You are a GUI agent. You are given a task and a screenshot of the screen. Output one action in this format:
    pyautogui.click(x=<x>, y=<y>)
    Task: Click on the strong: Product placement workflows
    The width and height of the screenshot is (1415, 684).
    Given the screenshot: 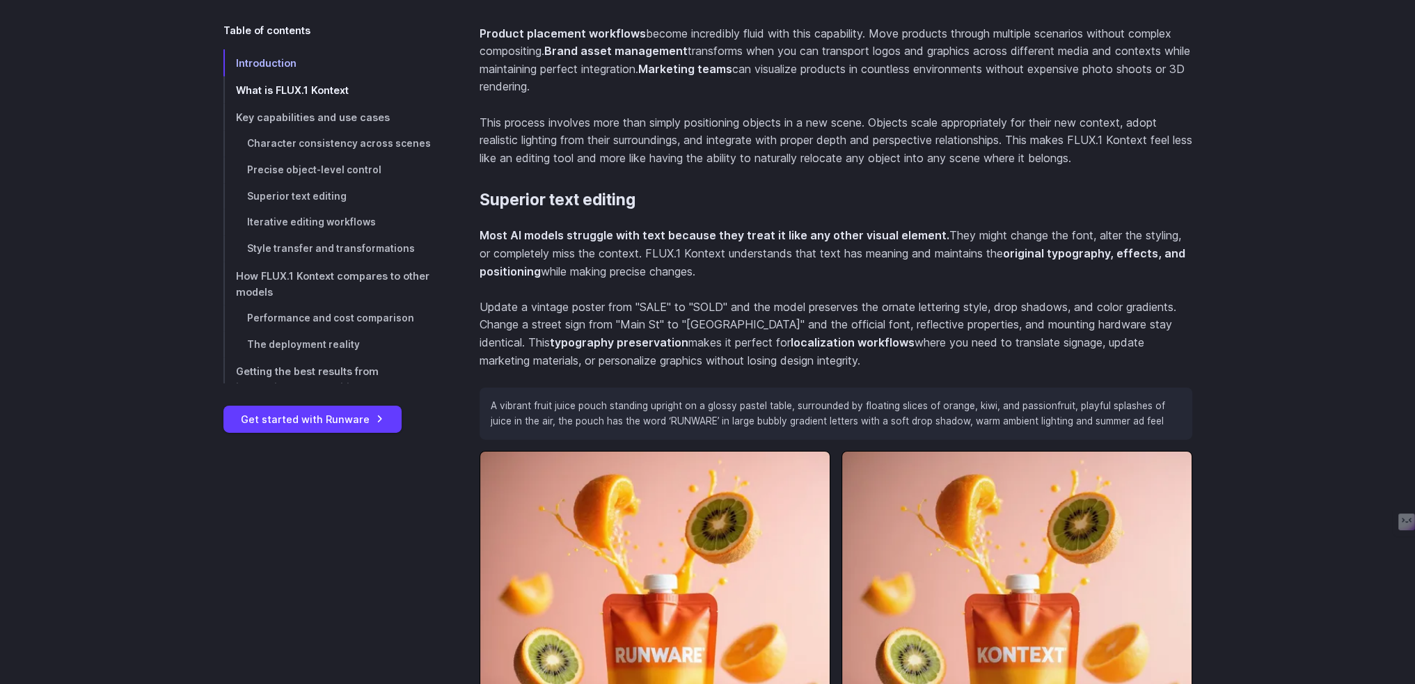 What is the action you would take?
    pyautogui.click(x=562, y=33)
    